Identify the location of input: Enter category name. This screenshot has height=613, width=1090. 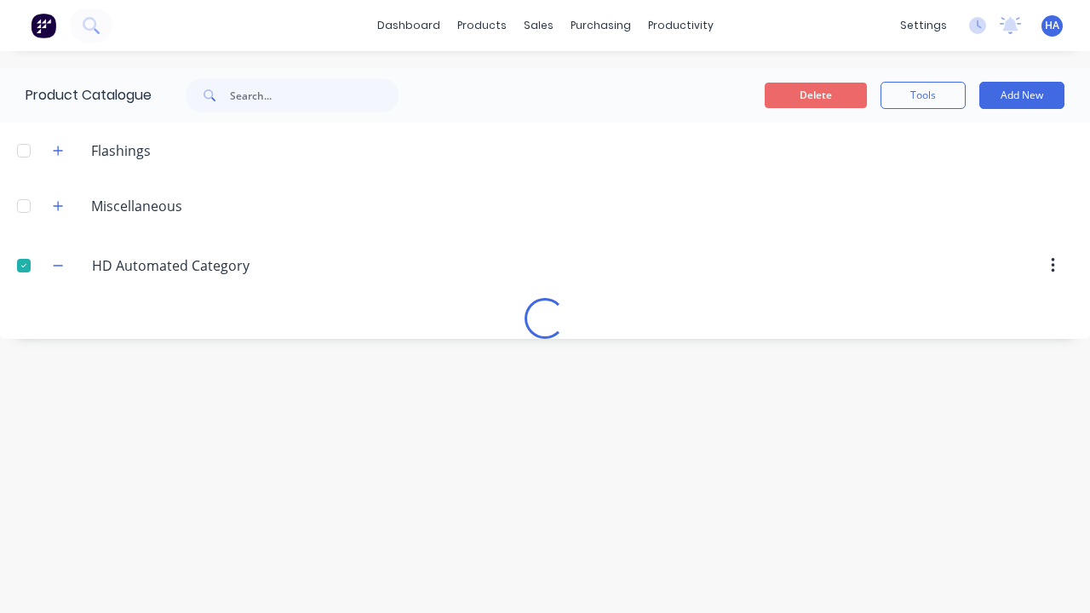
(192, 266).